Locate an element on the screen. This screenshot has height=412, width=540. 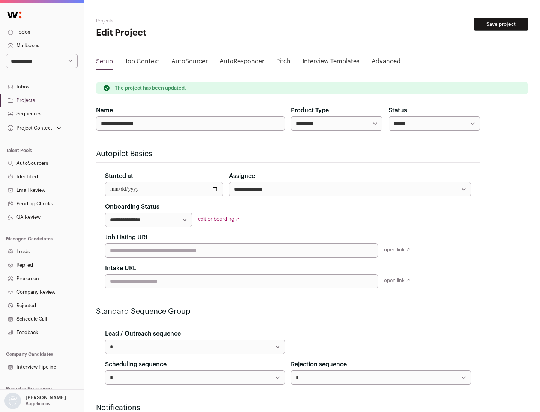
label: Scheduling sequence is located at coordinates (136, 365).